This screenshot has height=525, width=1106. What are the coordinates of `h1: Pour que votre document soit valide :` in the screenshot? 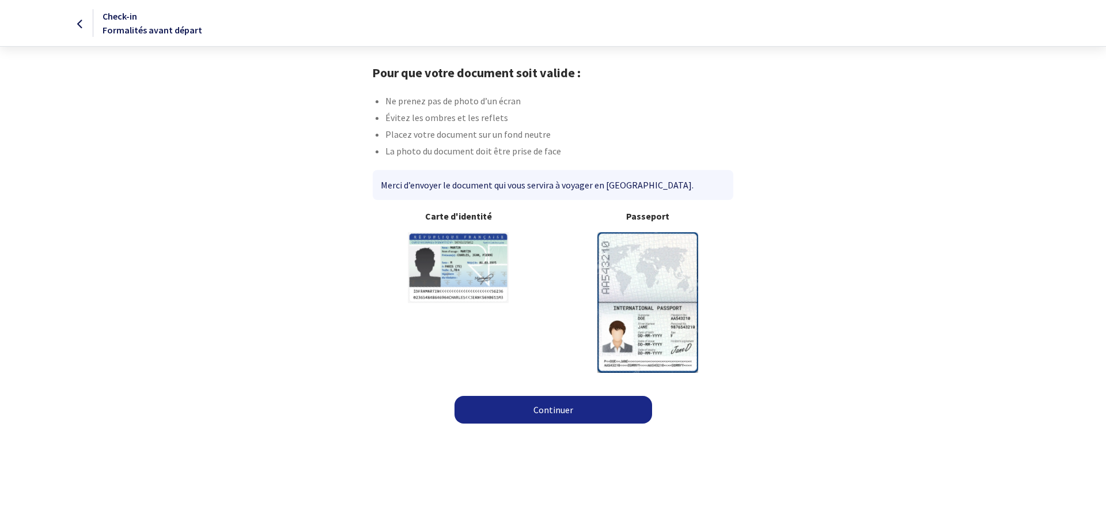 It's located at (552, 73).